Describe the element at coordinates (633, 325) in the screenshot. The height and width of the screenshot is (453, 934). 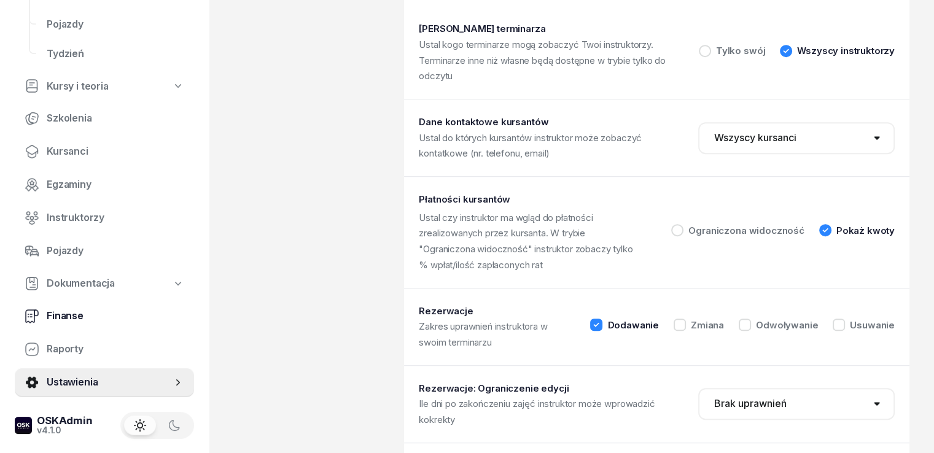
I see `div: Dodawanie` at that location.